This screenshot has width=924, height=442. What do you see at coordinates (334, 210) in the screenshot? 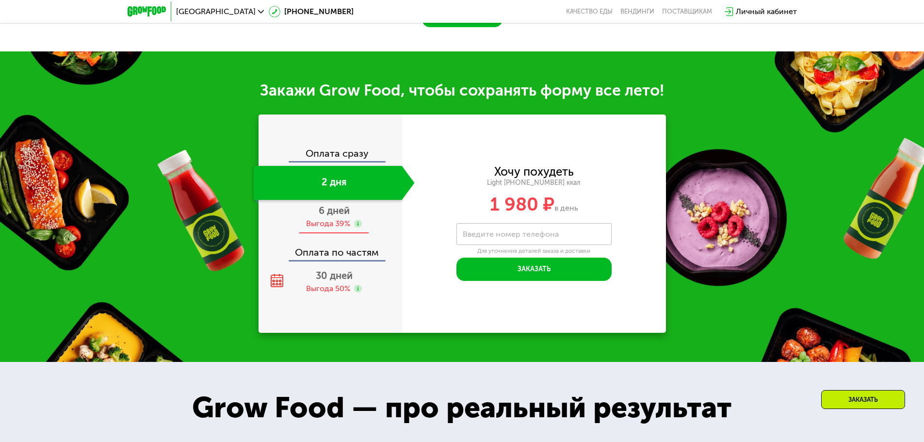
I see `span: 6 дней` at bounding box center [334, 210].